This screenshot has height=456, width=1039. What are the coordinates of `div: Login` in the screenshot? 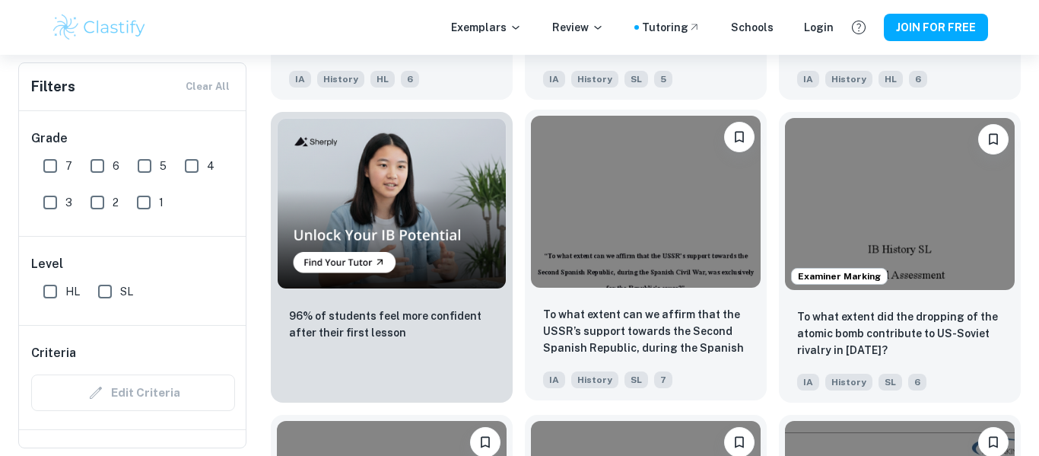 It's located at (819, 27).